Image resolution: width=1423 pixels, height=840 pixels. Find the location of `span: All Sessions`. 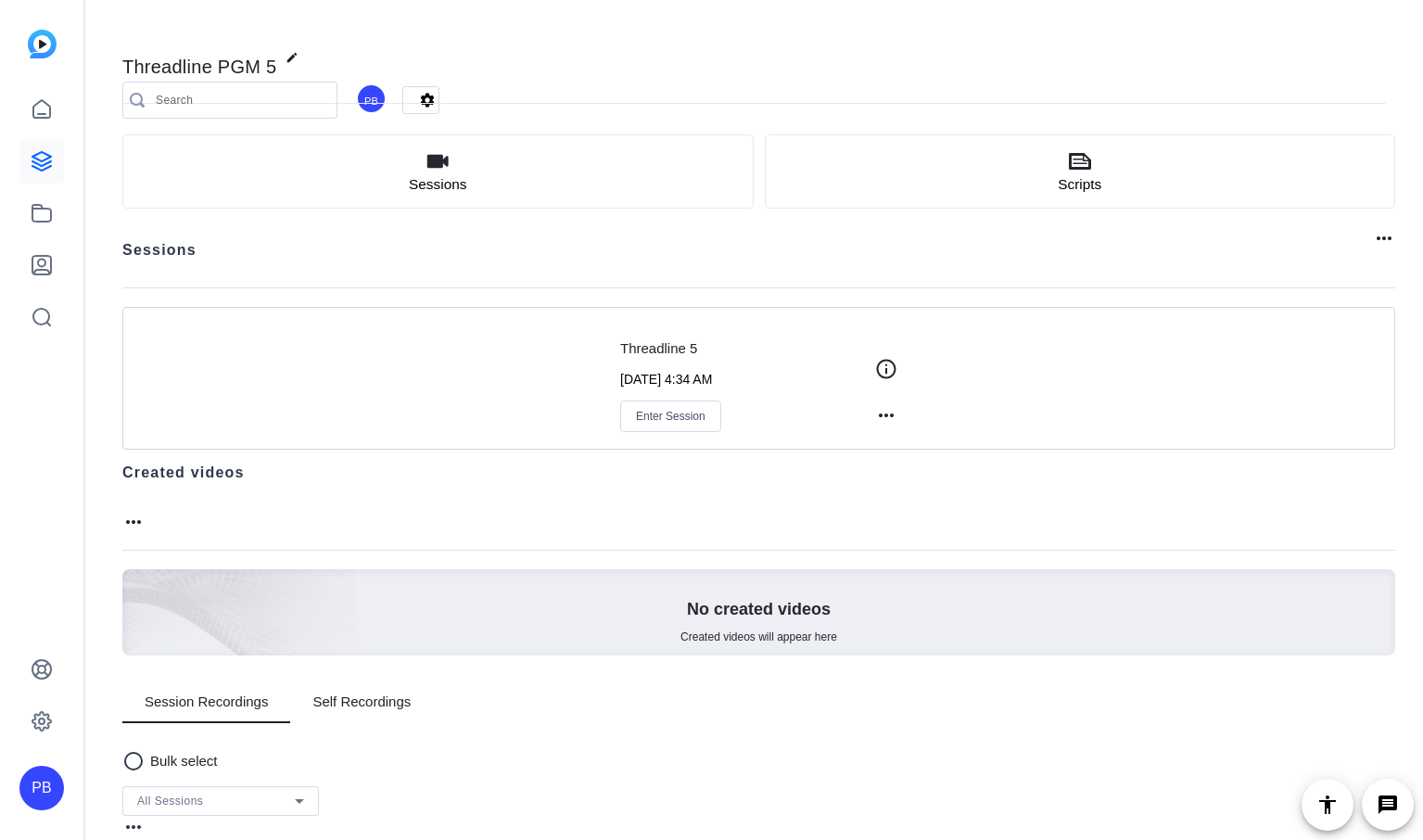

span: All Sessions is located at coordinates (170, 801).